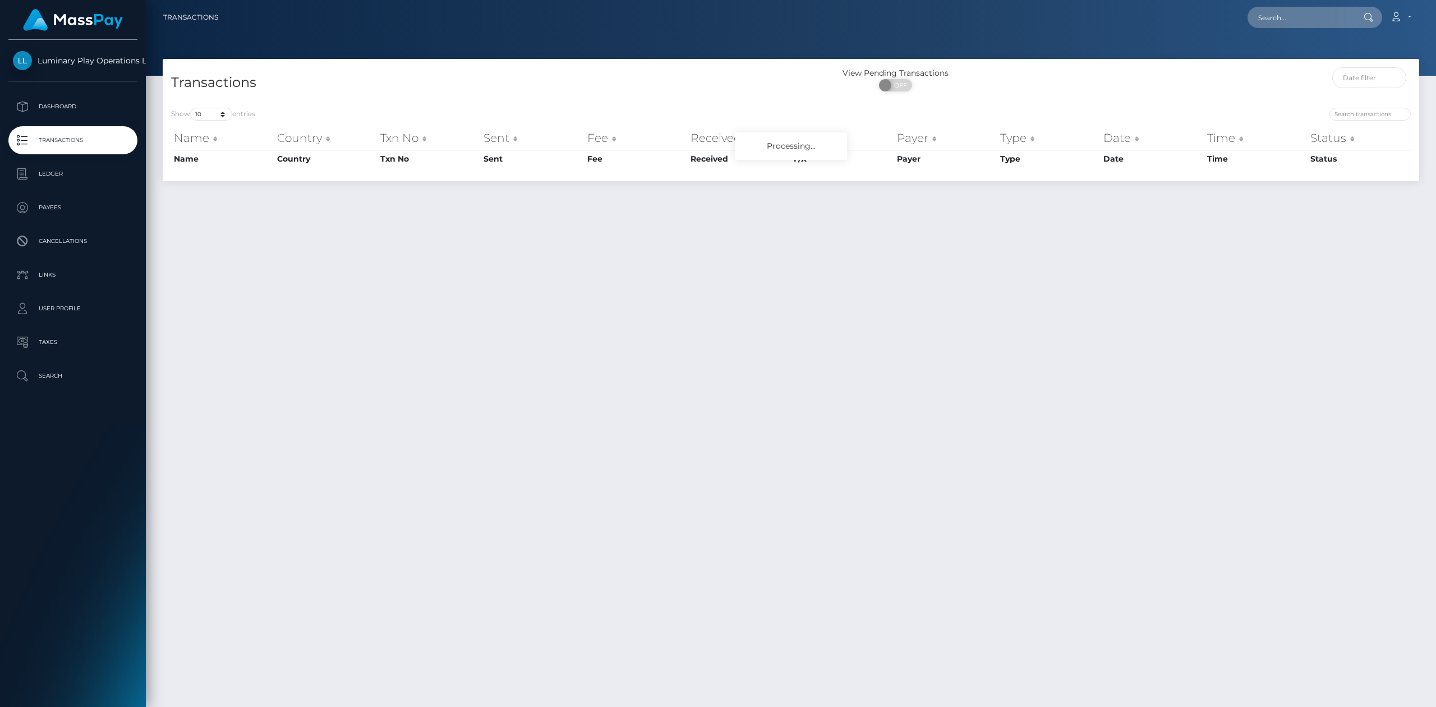 The height and width of the screenshot is (707, 1436). I want to click on p: Transactions, so click(73, 140).